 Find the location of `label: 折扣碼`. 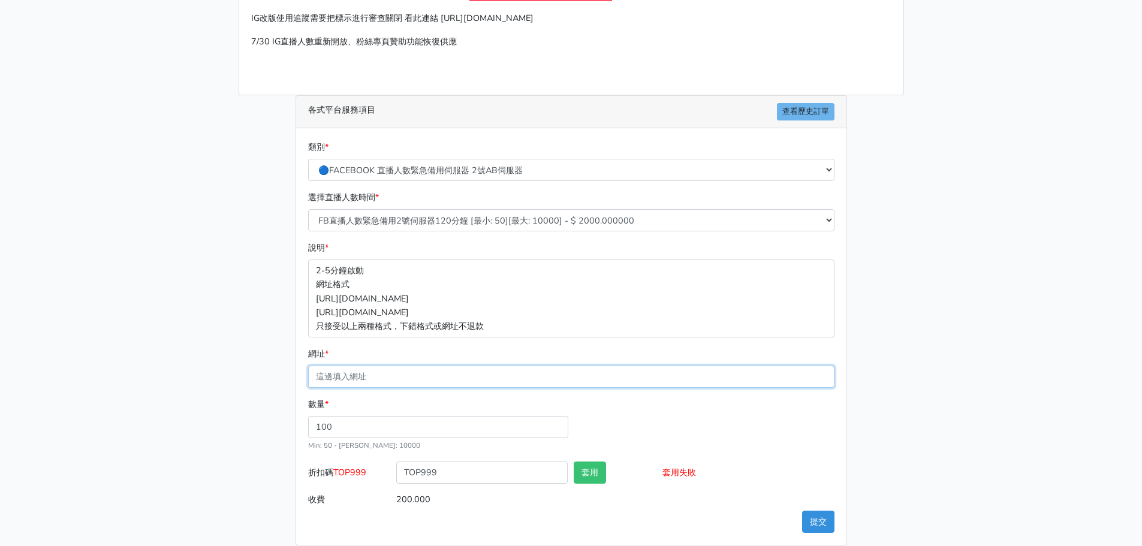

label: 折扣碼 is located at coordinates (350, 475).